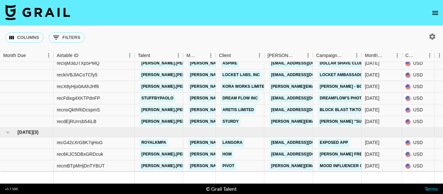  I want to click on div: reckiVBJlACoTCfy5, so click(77, 75).